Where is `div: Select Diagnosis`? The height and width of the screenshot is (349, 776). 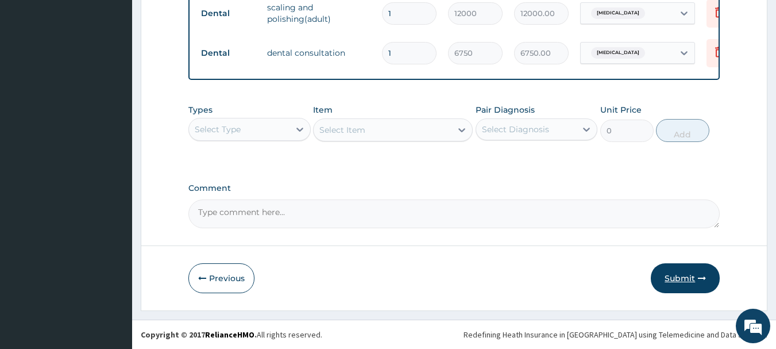 div: Select Diagnosis is located at coordinates (515, 129).